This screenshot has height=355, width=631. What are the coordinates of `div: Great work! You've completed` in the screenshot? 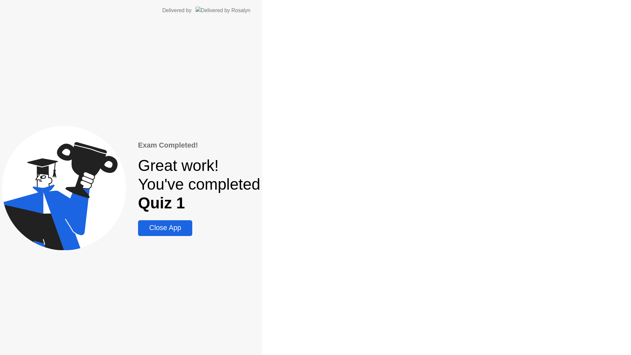 It's located at (199, 184).